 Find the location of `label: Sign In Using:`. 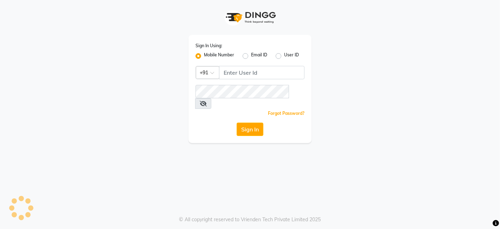

label: Sign In Using: is located at coordinates (209, 46).